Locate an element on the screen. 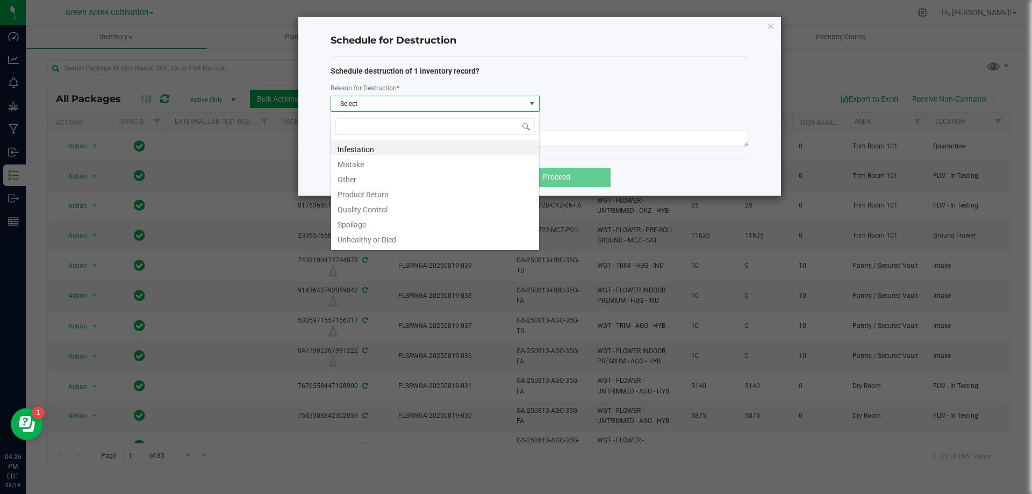  strong: Schedule destruction of 1 inventory record? is located at coordinates (405, 71).